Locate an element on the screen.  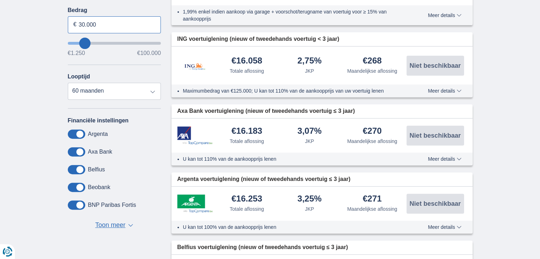
label: Bedrag is located at coordinates (114, 10).